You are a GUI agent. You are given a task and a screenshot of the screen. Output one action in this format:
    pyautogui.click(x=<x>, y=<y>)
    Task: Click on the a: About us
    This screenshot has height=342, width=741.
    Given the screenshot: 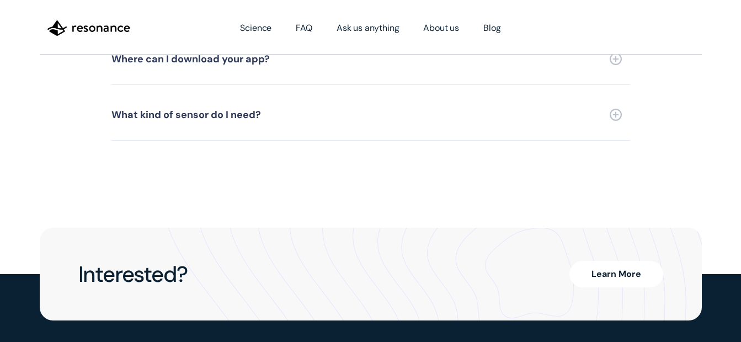 What is the action you would take?
    pyautogui.click(x=441, y=28)
    